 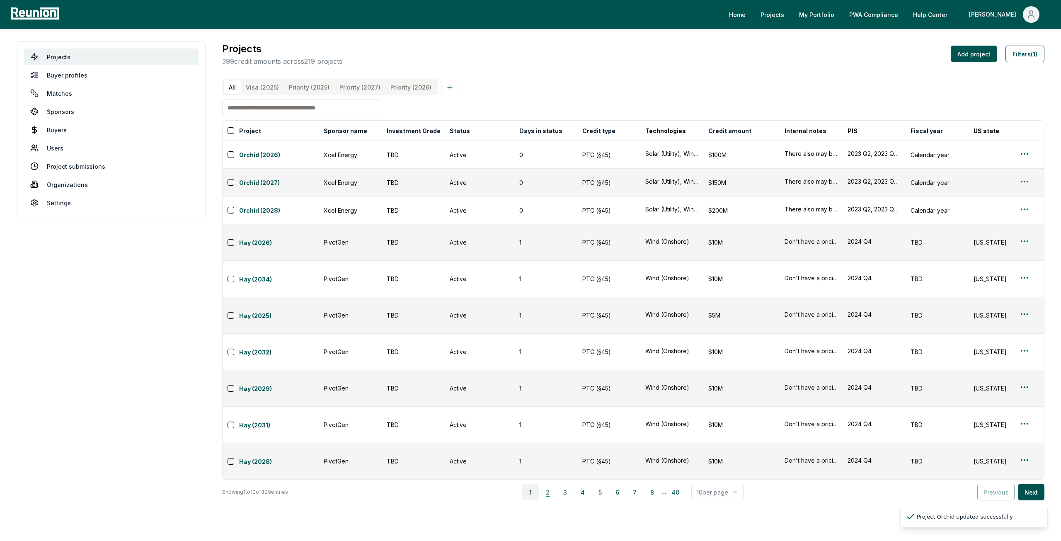 What do you see at coordinates (345, 131) in the screenshot?
I see `button: Sponsor name` at bounding box center [345, 131].